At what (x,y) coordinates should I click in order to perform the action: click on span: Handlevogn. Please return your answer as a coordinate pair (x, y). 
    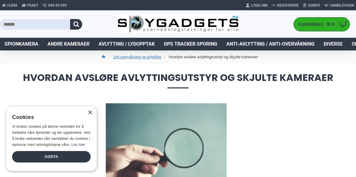
    Looking at the image, I should click on (342, 5).